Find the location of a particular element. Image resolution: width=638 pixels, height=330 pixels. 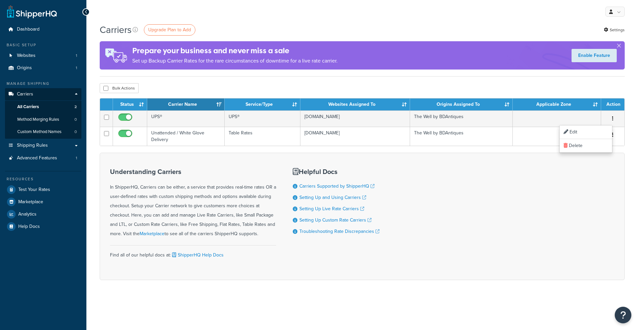

a: All Carriers 2 is located at coordinates (43, 107).